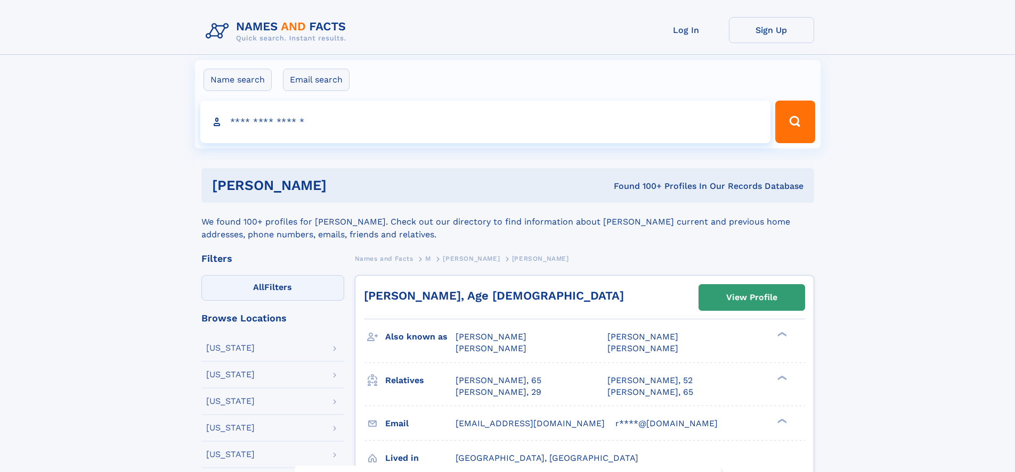 The width and height of the screenshot is (1015, 472). Describe the element at coordinates (420, 424) in the screenshot. I see `h3: Email` at that location.